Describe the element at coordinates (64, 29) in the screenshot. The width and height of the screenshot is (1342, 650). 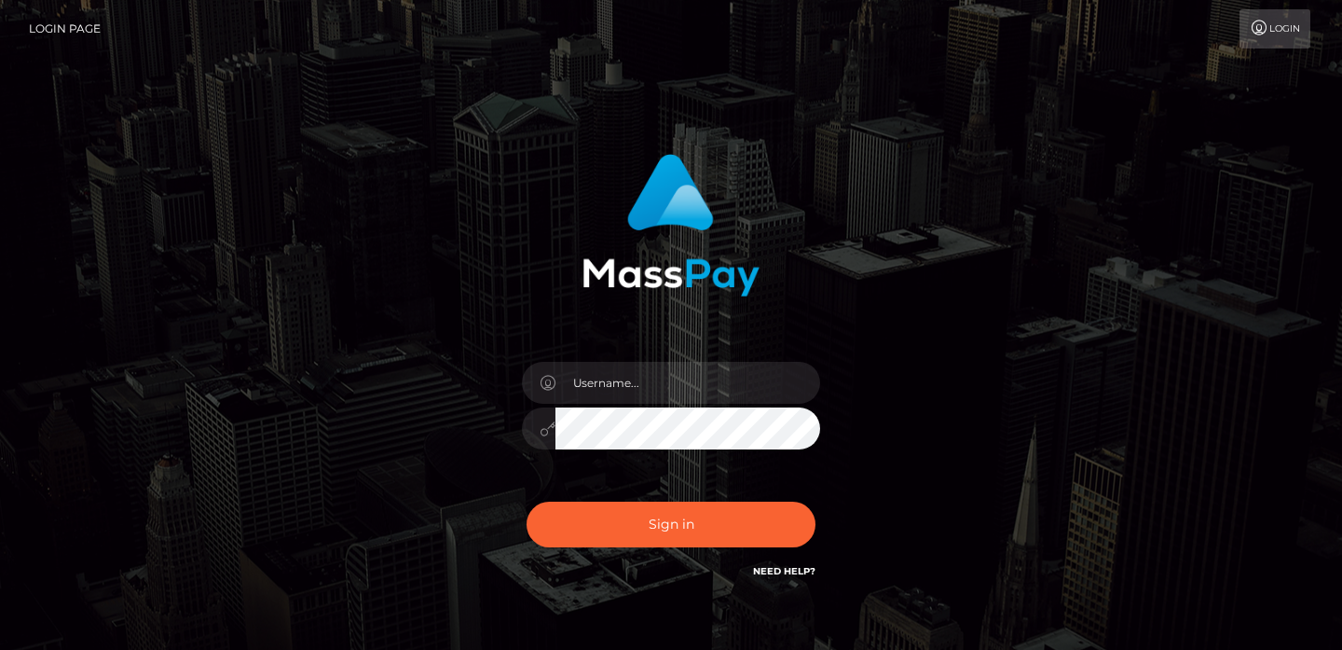
I see `a: Login Page` at that location.